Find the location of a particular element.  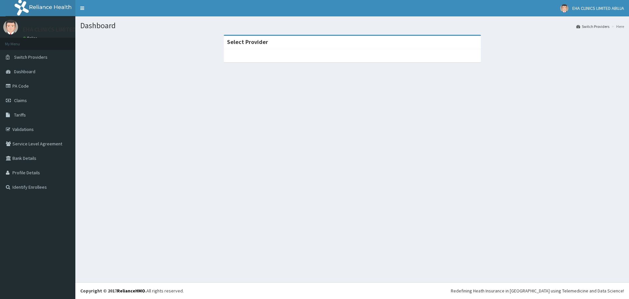

strong: Select Provider is located at coordinates (248, 42).